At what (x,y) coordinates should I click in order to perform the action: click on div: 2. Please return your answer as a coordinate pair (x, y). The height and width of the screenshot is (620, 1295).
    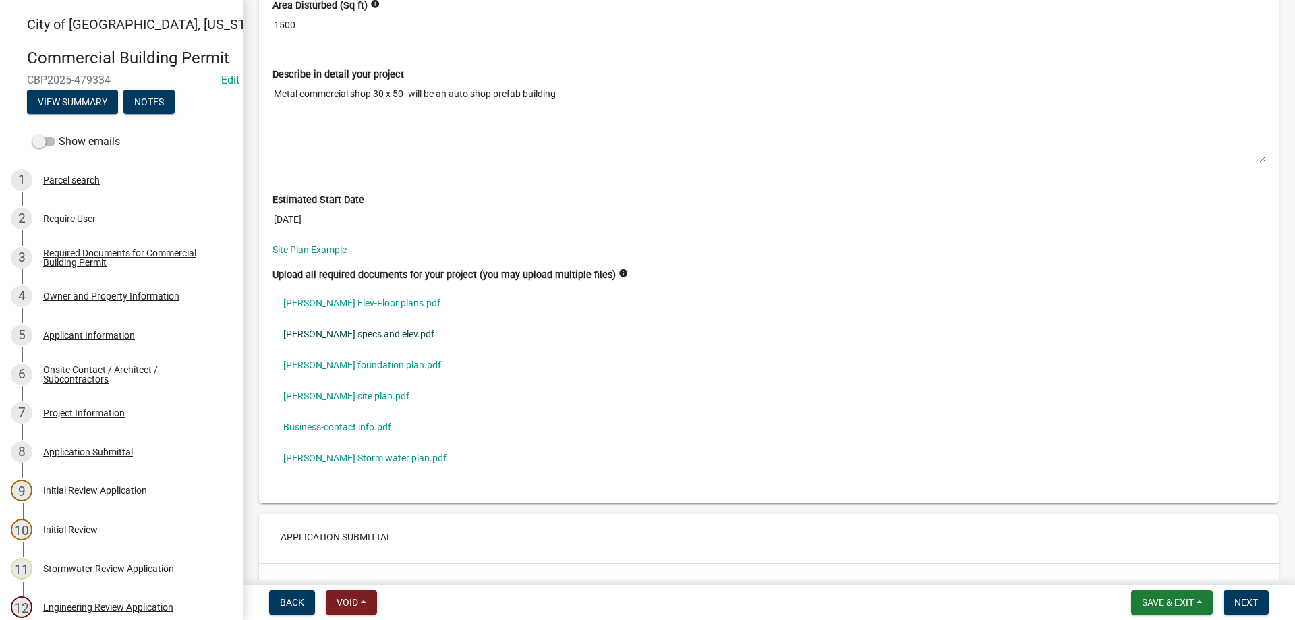
    Looking at the image, I should click on (22, 218).